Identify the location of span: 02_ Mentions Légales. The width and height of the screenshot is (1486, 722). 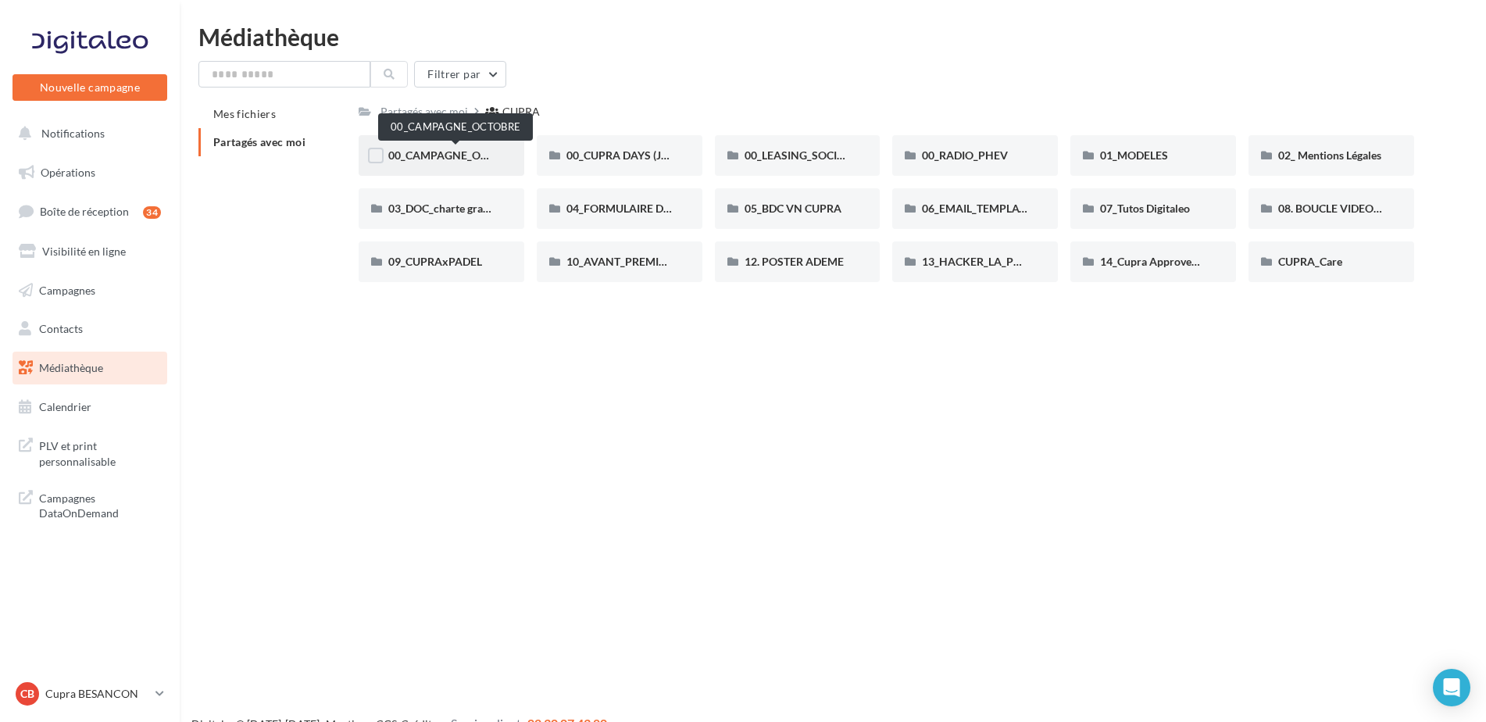
(1329, 155).